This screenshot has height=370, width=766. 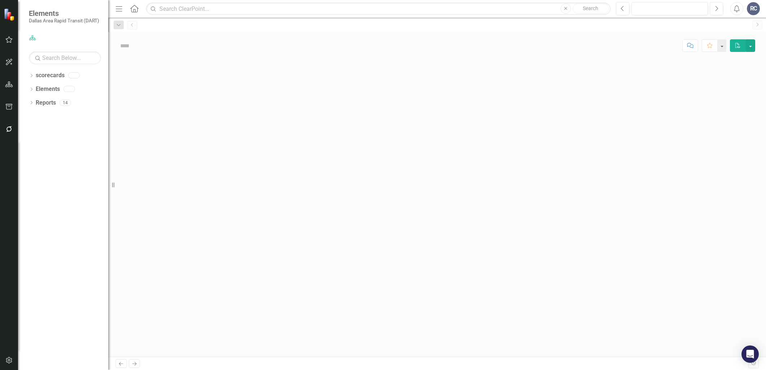 I want to click on img: ClearPoint Strategy, so click(x=10, y=14).